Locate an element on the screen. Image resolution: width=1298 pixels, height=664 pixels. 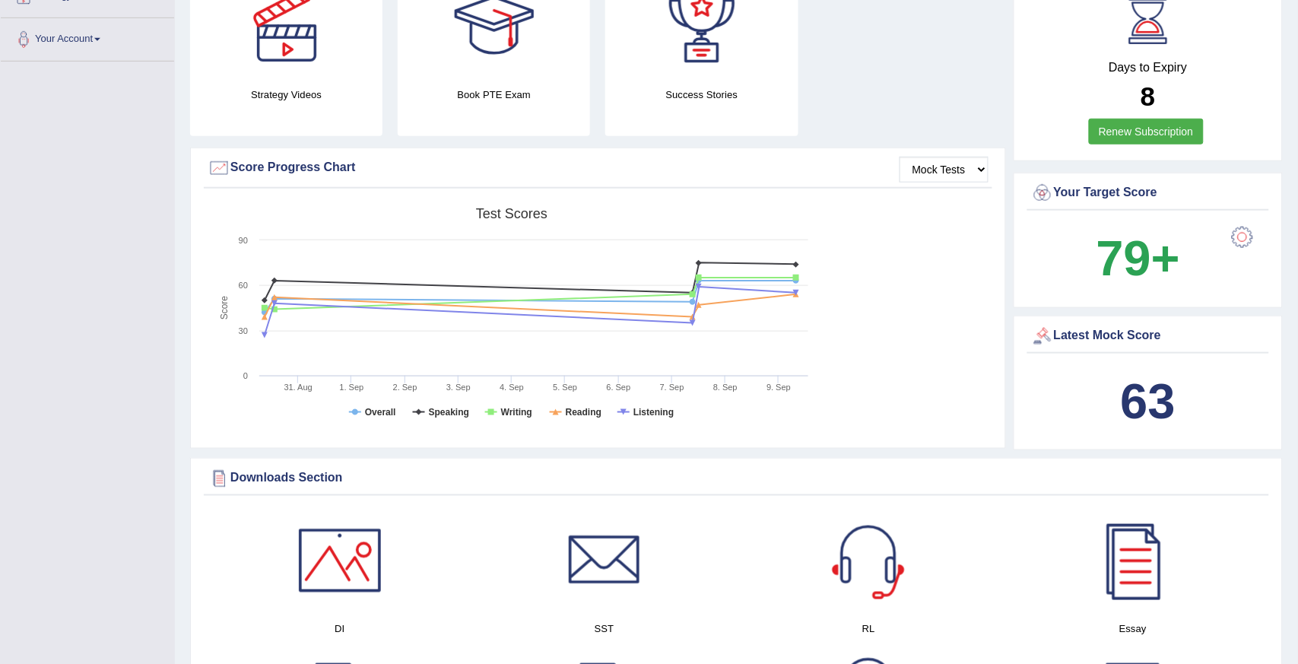
tspan: Writing is located at coordinates (516, 412).